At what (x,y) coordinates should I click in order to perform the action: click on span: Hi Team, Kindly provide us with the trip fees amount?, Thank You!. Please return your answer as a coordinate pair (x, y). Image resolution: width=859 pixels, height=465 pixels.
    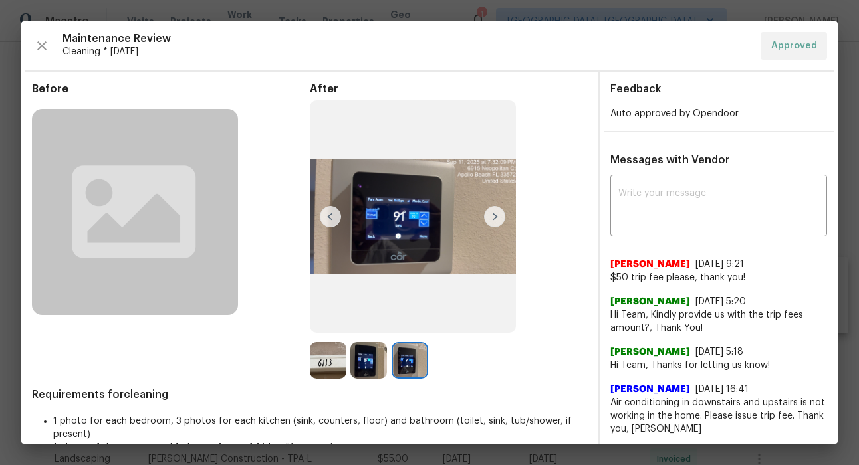
    Looking at the image, I should click on (718, 322).